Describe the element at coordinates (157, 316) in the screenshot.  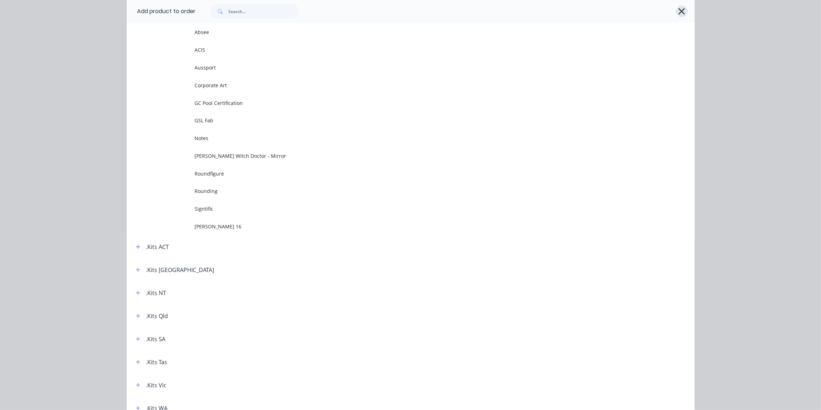
I see `div: .Kits Qld` at that location.